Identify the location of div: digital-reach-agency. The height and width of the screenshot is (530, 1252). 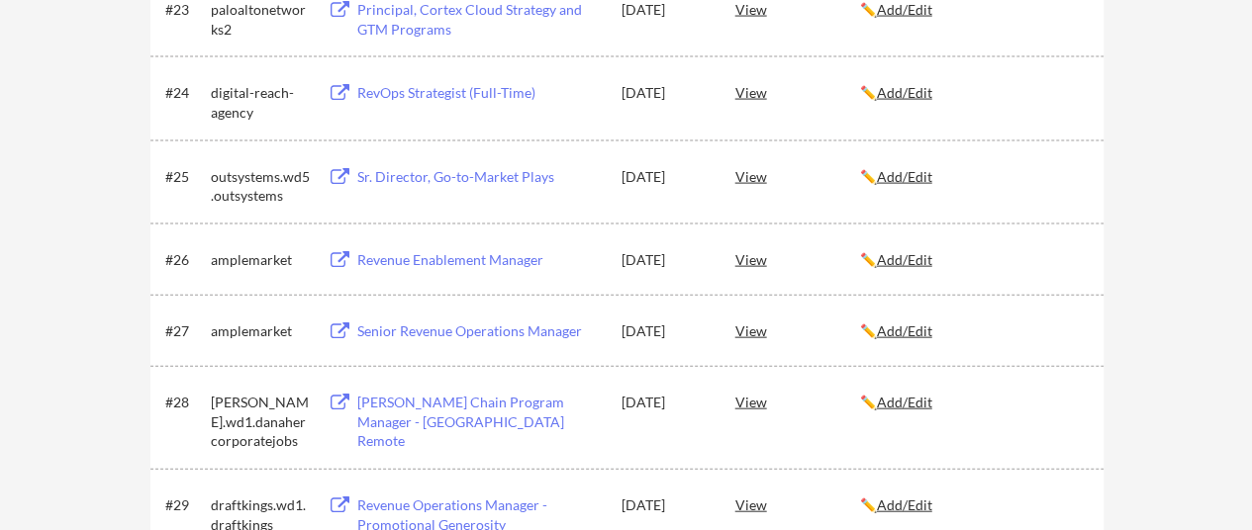
(260, 102).